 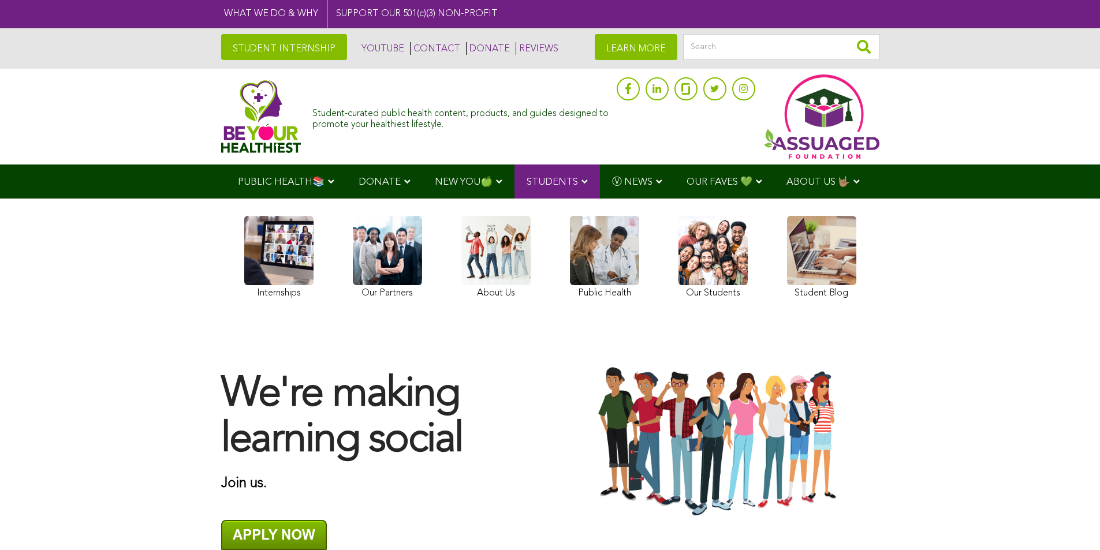 I want to click on div: Navigation Menu, so click(x=550, y=181).